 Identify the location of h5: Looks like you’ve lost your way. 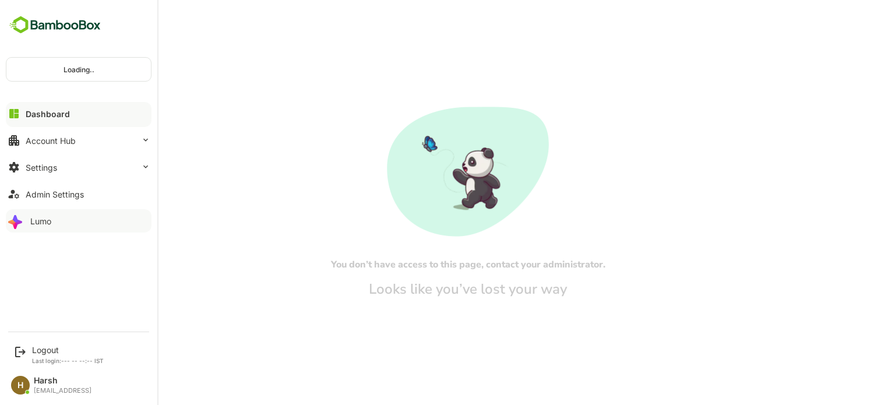
(427, 289).